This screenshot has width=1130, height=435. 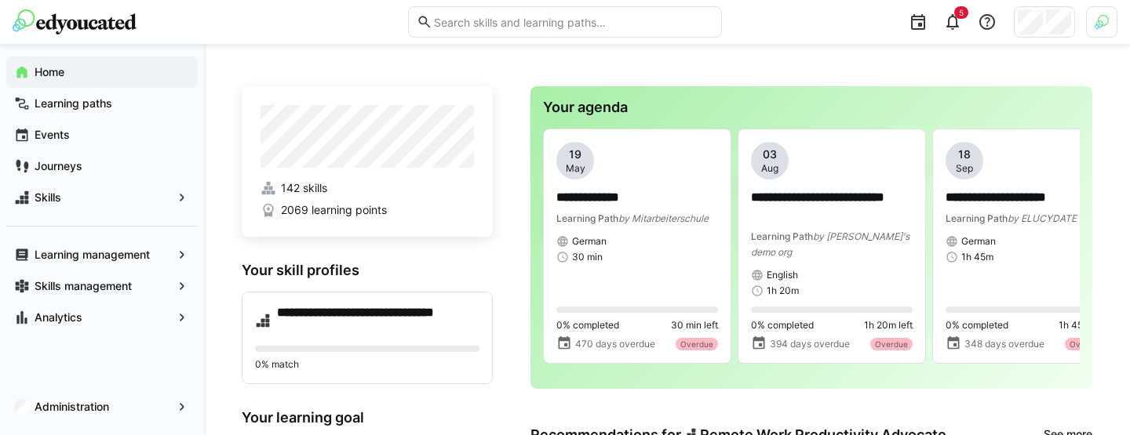 What do you see at coordinates (810, 344) in the screenshot?
I see `span: 394 days overdue` at bounding box center [810, 344].